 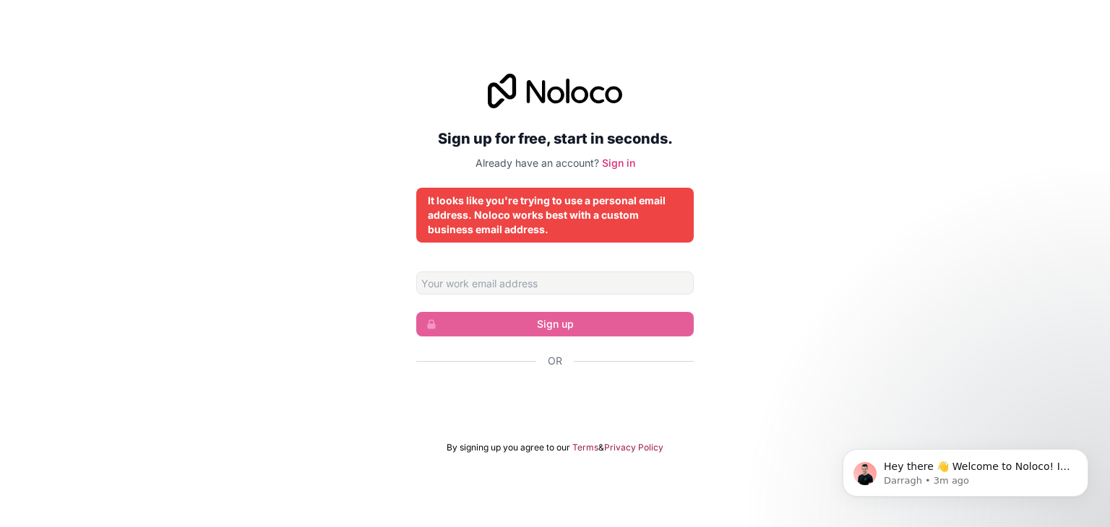 I want to click on span: Already have an account?, so click(x=537, y=163).